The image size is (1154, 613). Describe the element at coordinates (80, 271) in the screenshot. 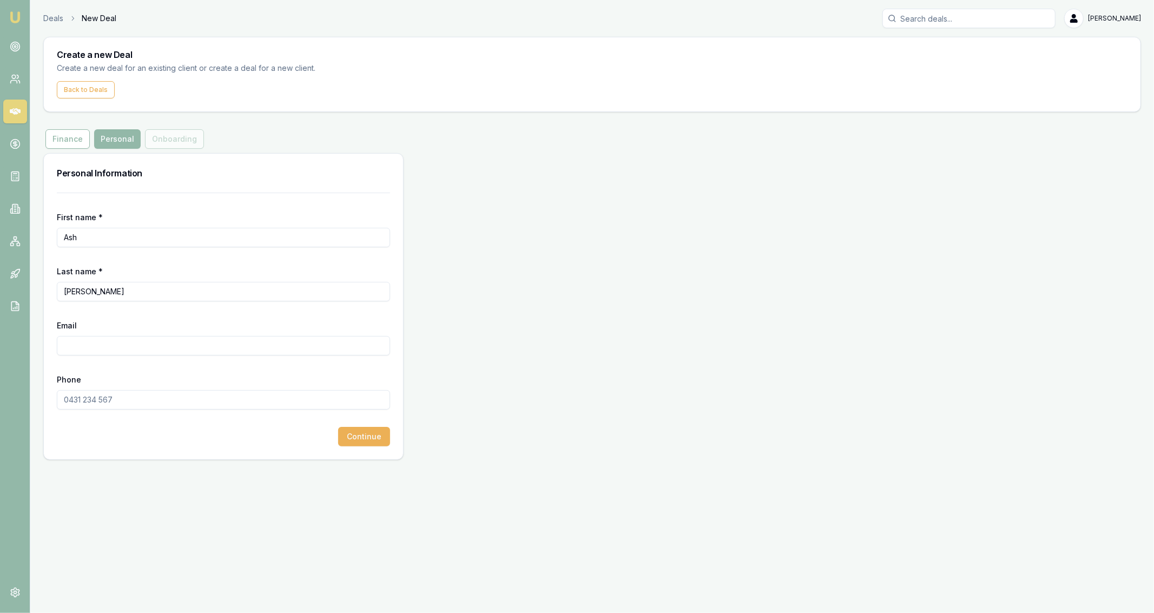

I see `label: Last name *` at that location.